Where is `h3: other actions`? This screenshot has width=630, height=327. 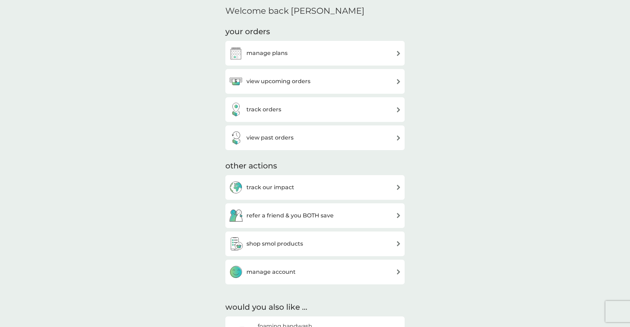 h3: other actions is located at coordinates (251, 166).